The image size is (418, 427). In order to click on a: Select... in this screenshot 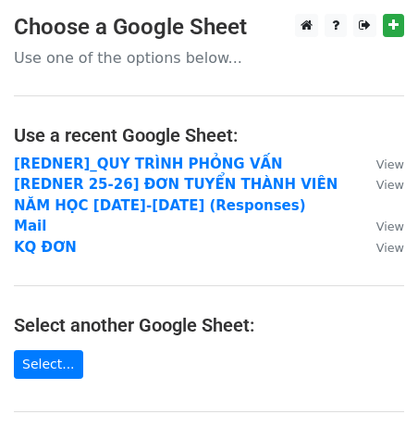, I will do `click(48, 364)`.